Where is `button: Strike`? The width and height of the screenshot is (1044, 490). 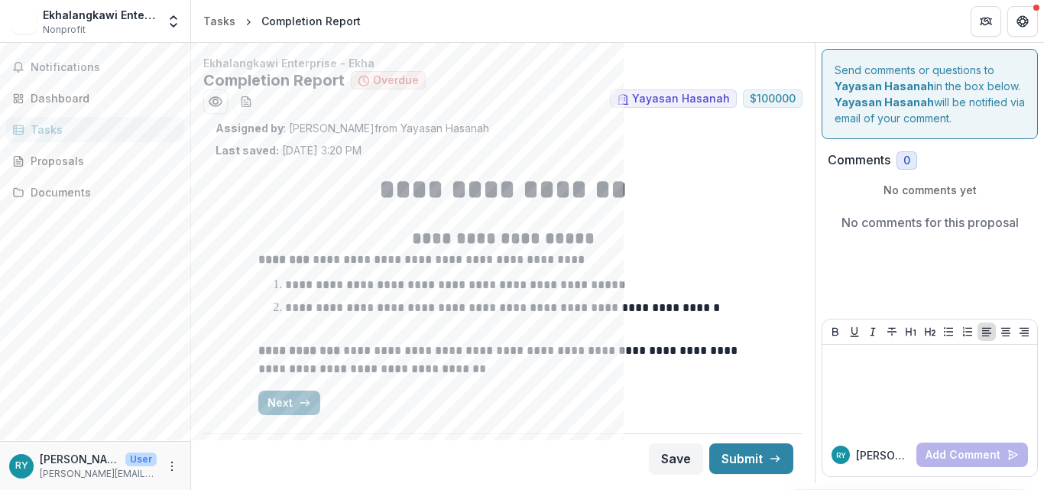 button: Strike is located at coordinates (892, 332).